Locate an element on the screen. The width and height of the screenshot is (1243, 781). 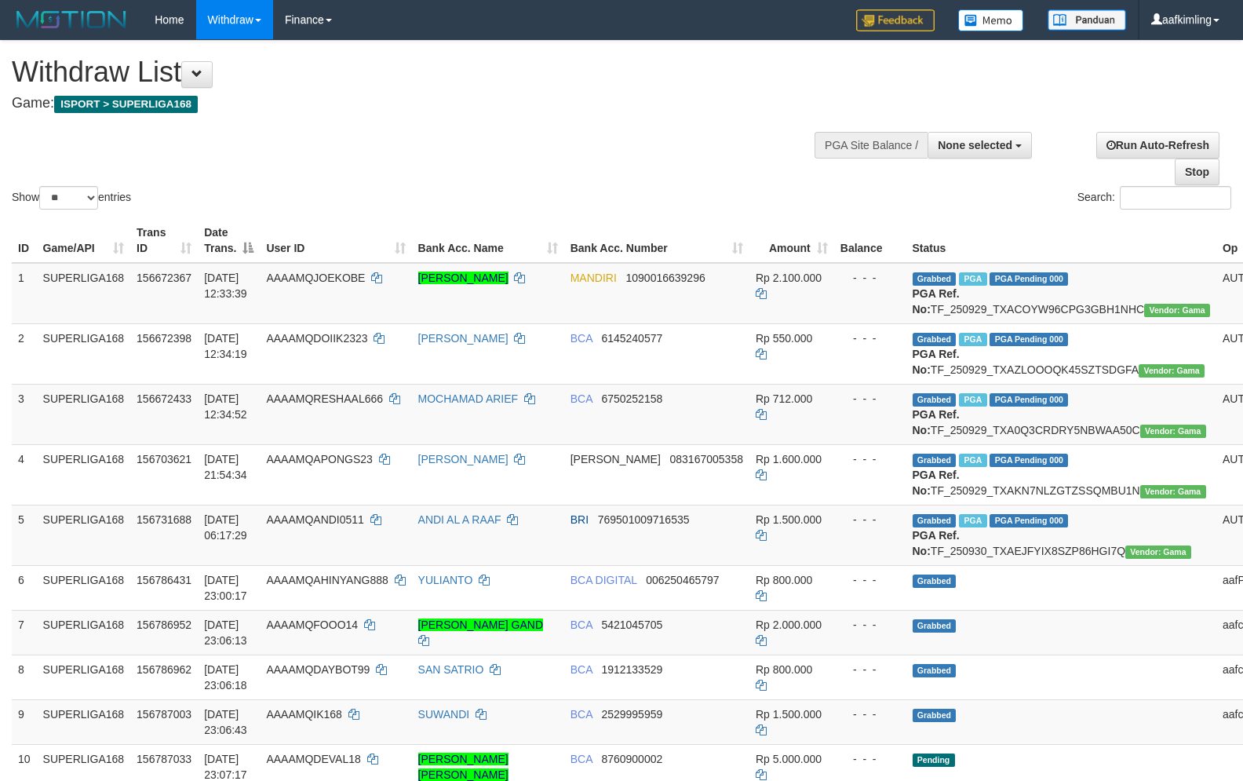
span: Rp 2.100.000 is located at coordinates (789, 278).